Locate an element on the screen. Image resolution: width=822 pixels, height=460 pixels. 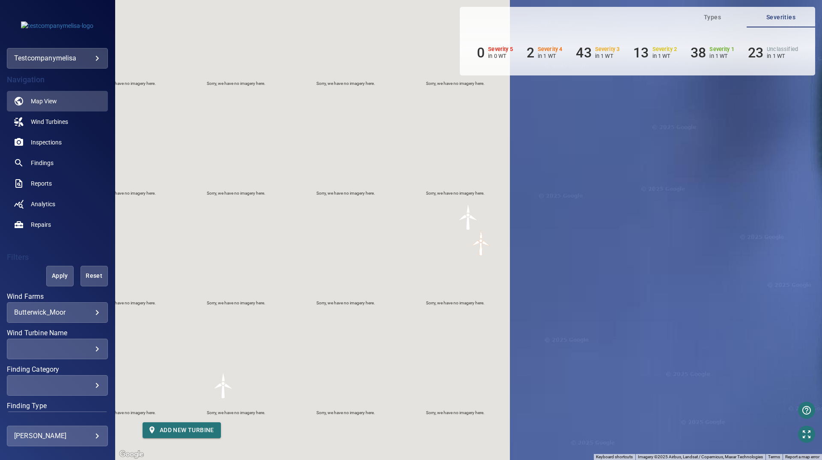
span: Inspections is located at coordinates (46, 142).